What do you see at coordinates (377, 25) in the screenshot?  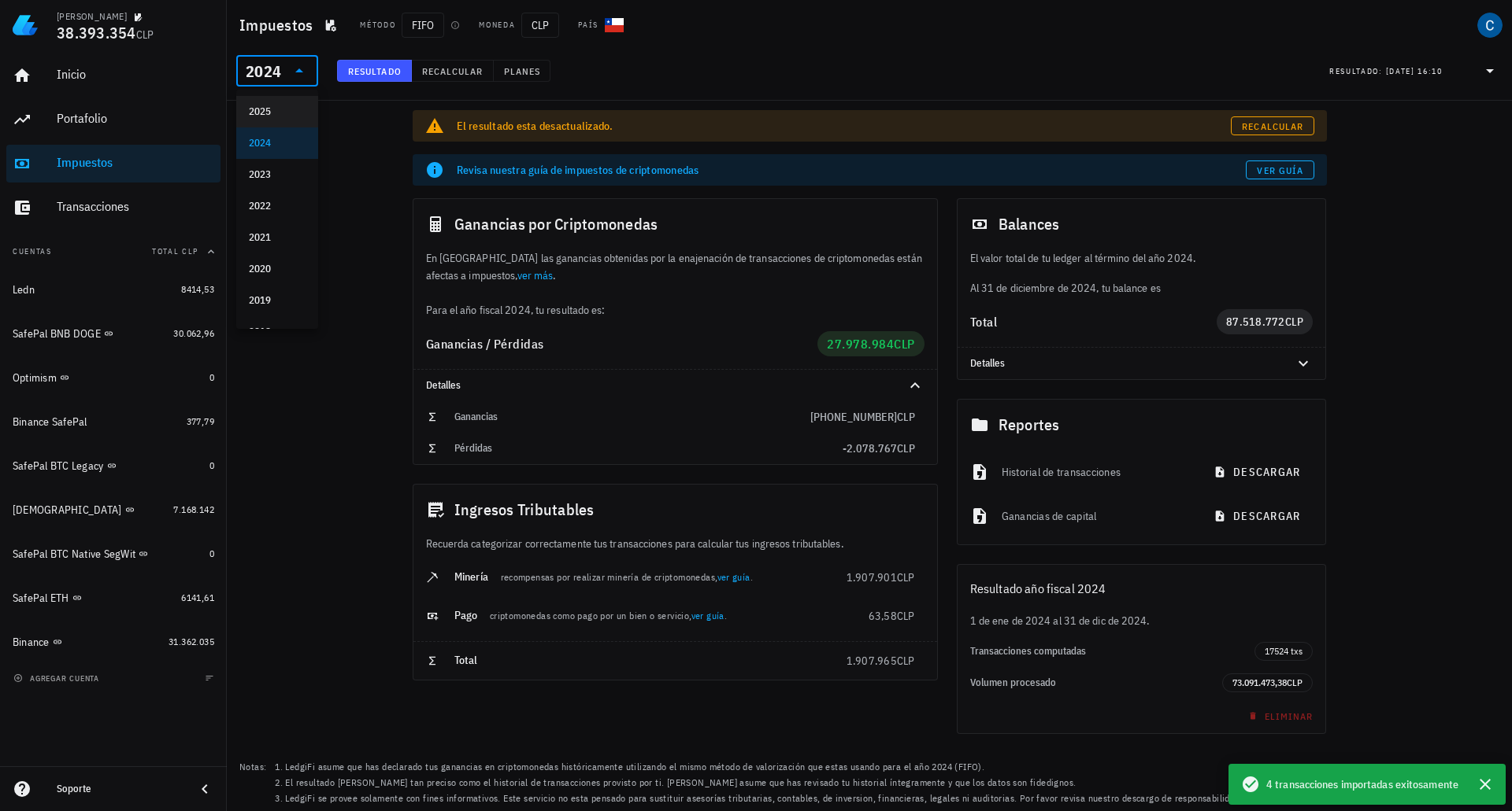 I see `div: Método` at bounding box center [377, 25].